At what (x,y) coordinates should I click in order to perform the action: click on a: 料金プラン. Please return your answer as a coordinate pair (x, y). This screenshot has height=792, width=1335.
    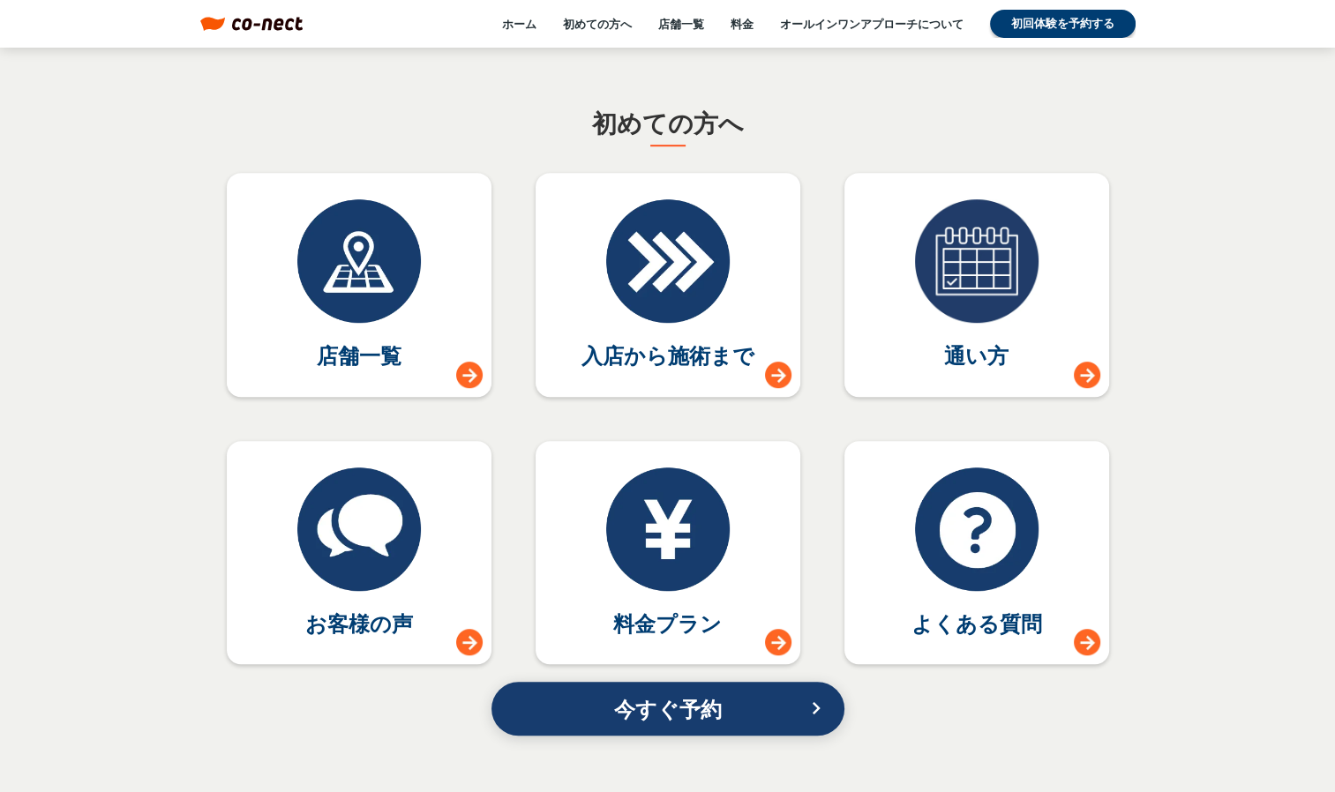
    Looking at the image, I should click on (668, 553).